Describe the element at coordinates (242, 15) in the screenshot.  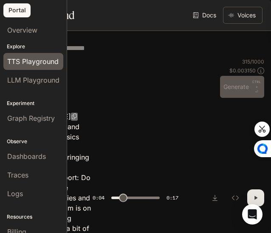
I see `button: Voices` at that location.